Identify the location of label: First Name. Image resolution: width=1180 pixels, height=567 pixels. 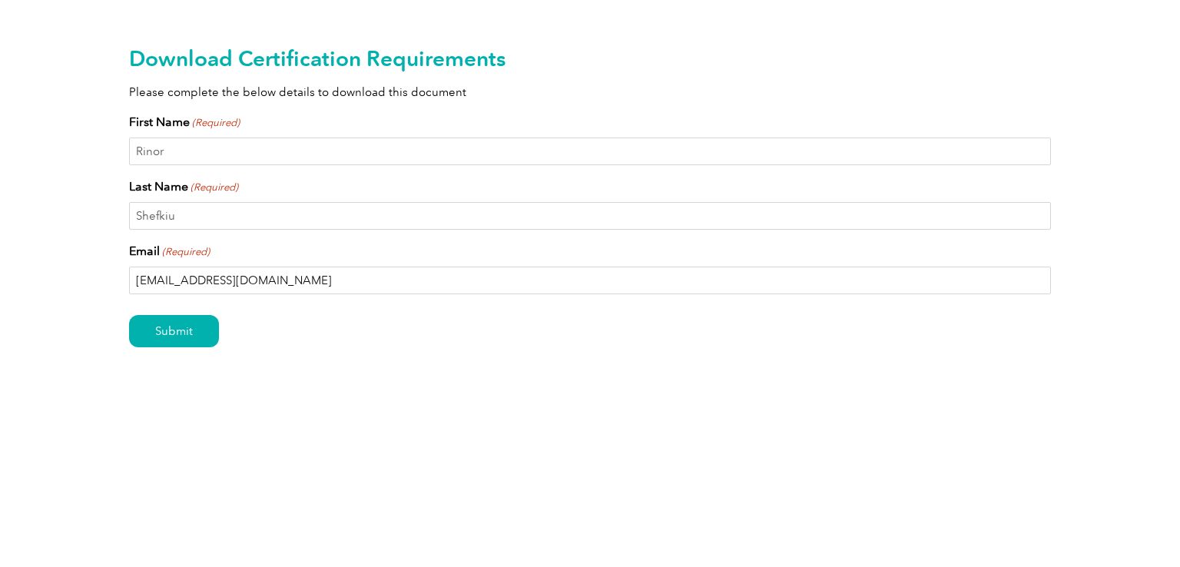
(184, 122).